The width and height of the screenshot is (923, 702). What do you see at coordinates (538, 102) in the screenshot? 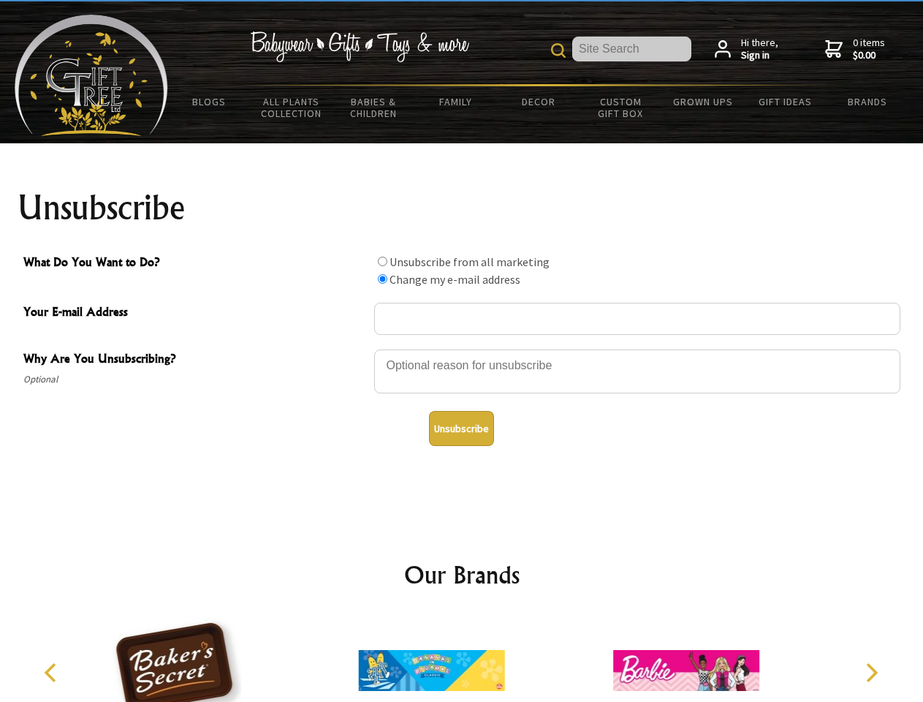
I see `a: Decor` at bounding box center [538, 102].